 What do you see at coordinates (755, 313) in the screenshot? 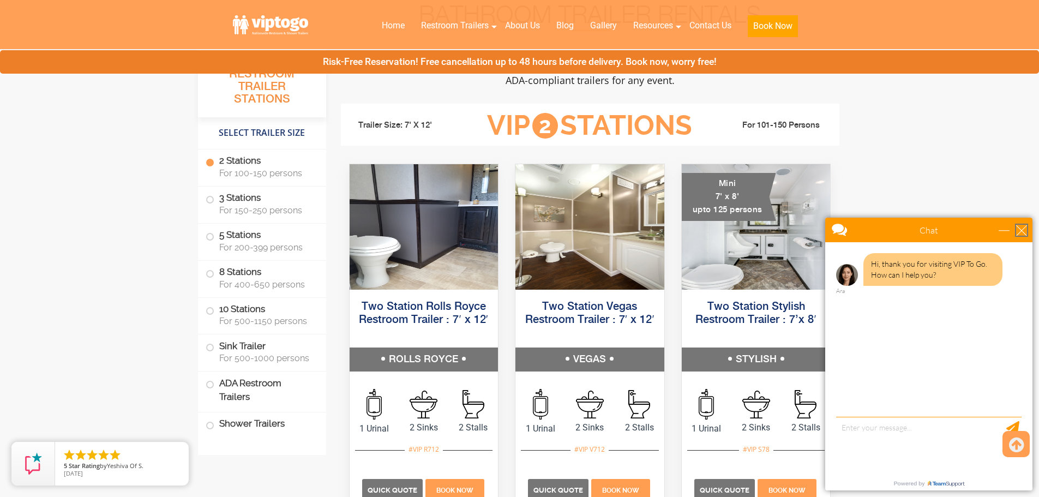
I see `a: Two Station Stylish Restroom Trailer : 7’x 8′` at bounding box center [755, 313].